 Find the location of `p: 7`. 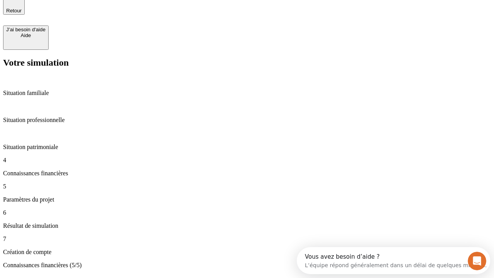

p: 7 is located at coordinates (247, 239).